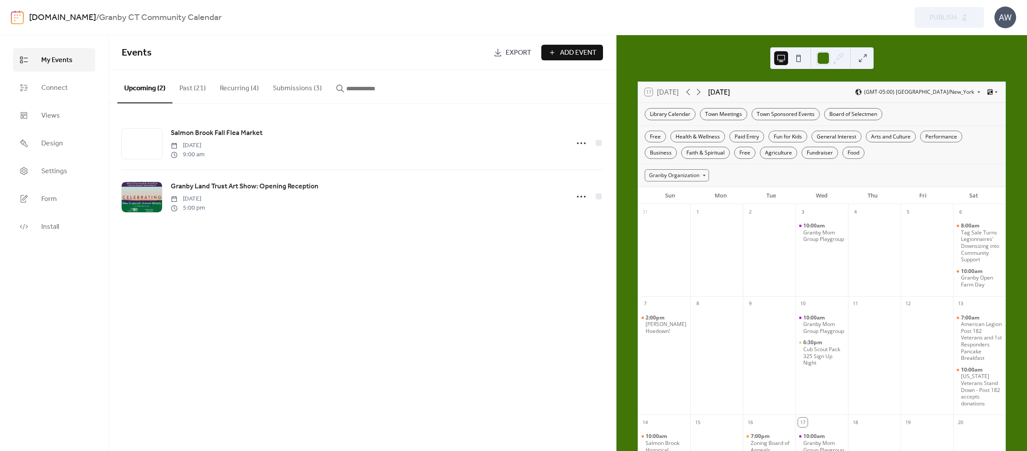 The image size is (1027, 451). Describe the element at coordinates (512, 53) in the screenshot. I see `a: Export` at that location.